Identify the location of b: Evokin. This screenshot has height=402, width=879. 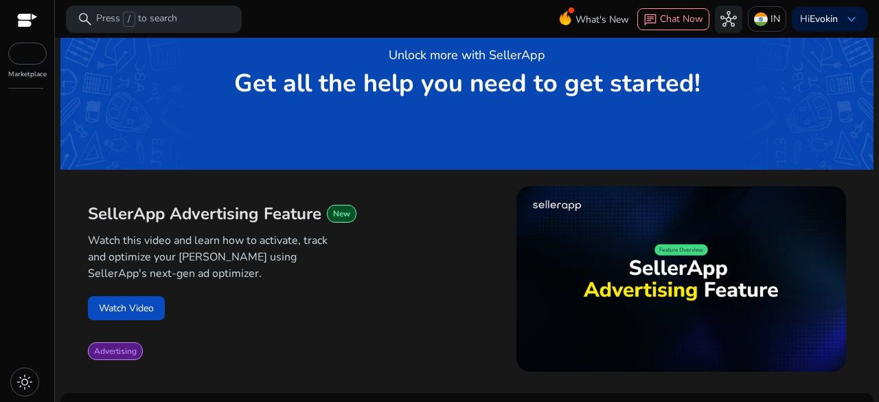
(823, 19).